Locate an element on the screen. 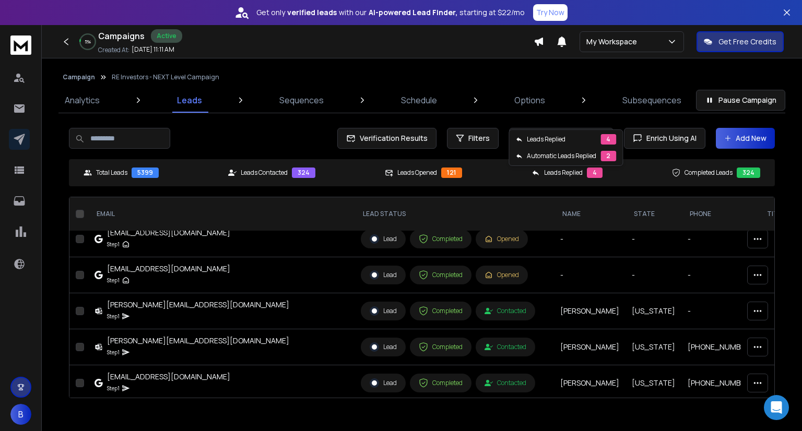  p: Subsequences is located at coordinates (652, 100).